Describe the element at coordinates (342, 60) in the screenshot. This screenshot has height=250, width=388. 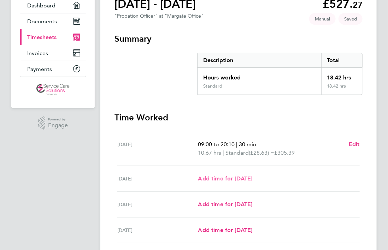
I see `div: Total` at that location.